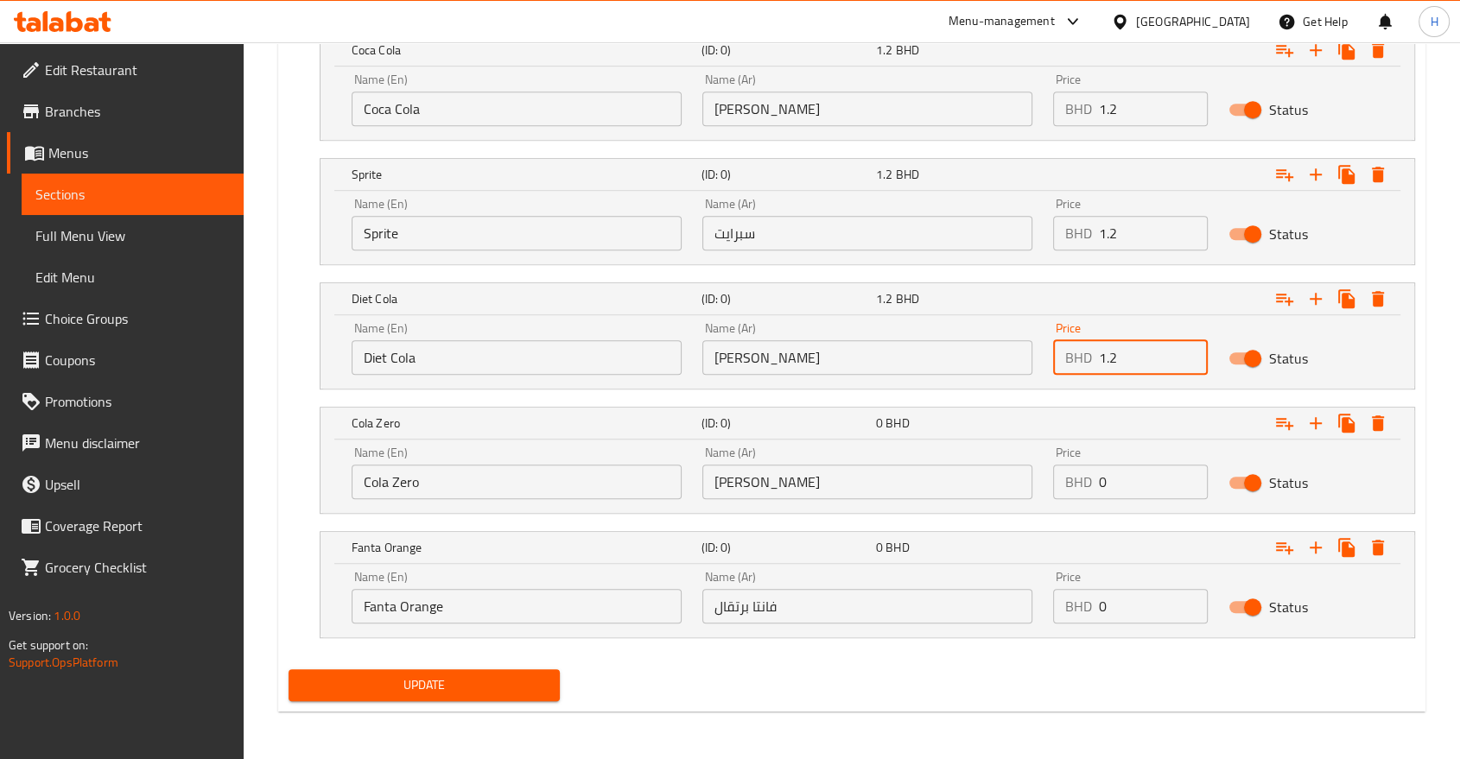 This screenshot has height=759, width=1460. Describe the element at coordinates (132, 277) in the screenshot. I see `span: Edit Menu` at that location.